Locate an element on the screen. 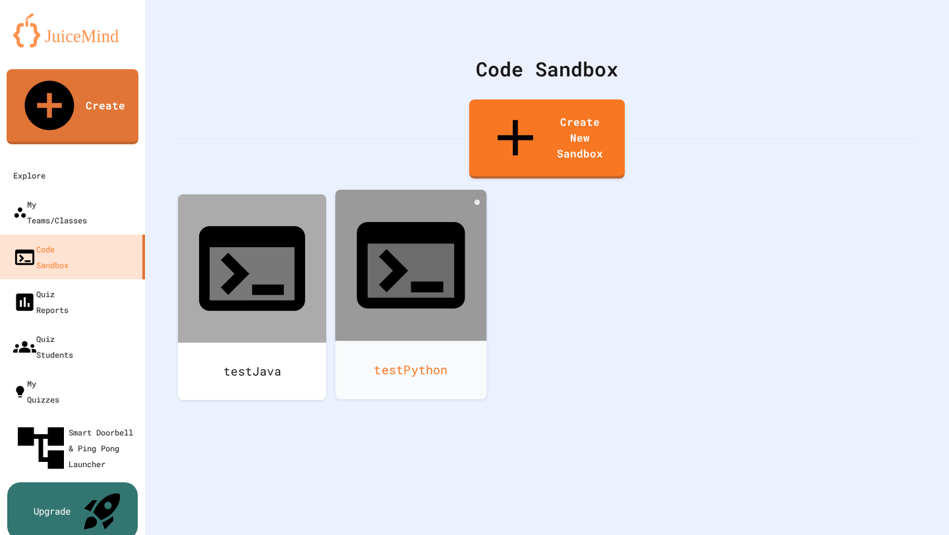 The width and height of the screenshot is (949, 535). a: testJava is located at coordinates (252, 297).